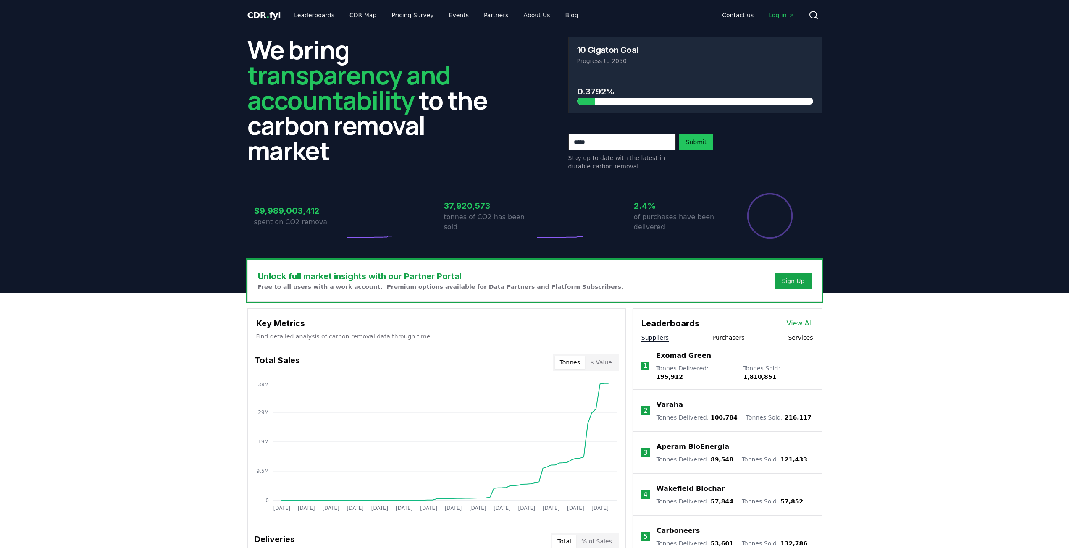 The image size is (1069, 548). Describe the element at coordinates (267, 501) in the screenshot. I see `tspan: 0` at that location.